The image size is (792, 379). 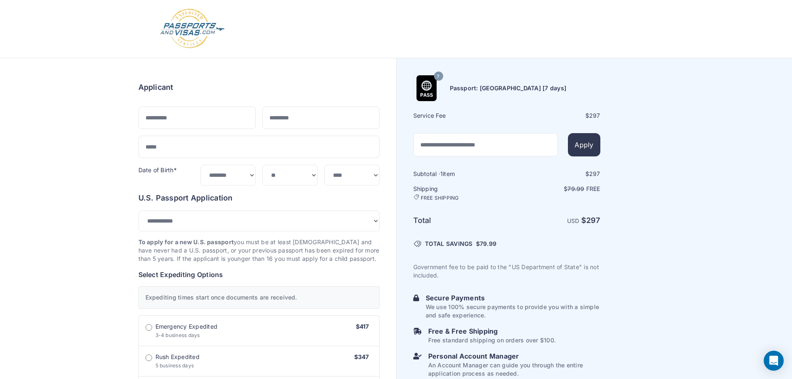 I want to click on button: Apply, so click(x=584, y=145).